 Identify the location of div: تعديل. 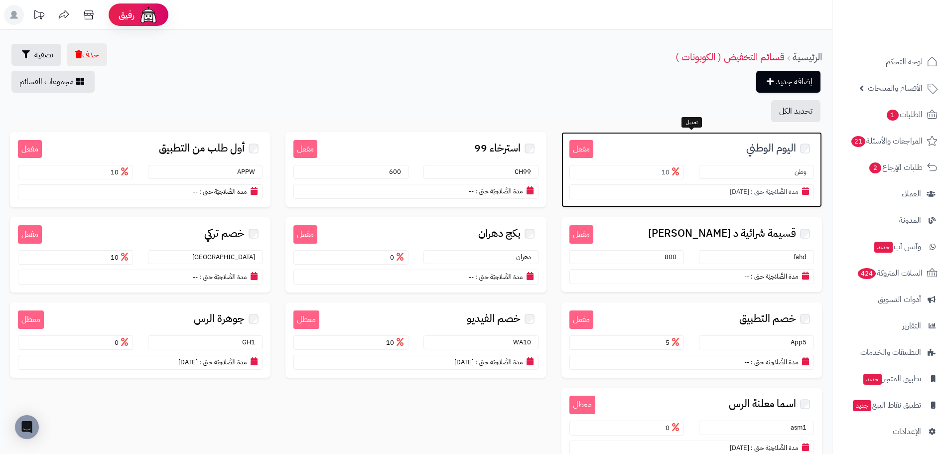
(691, 123).